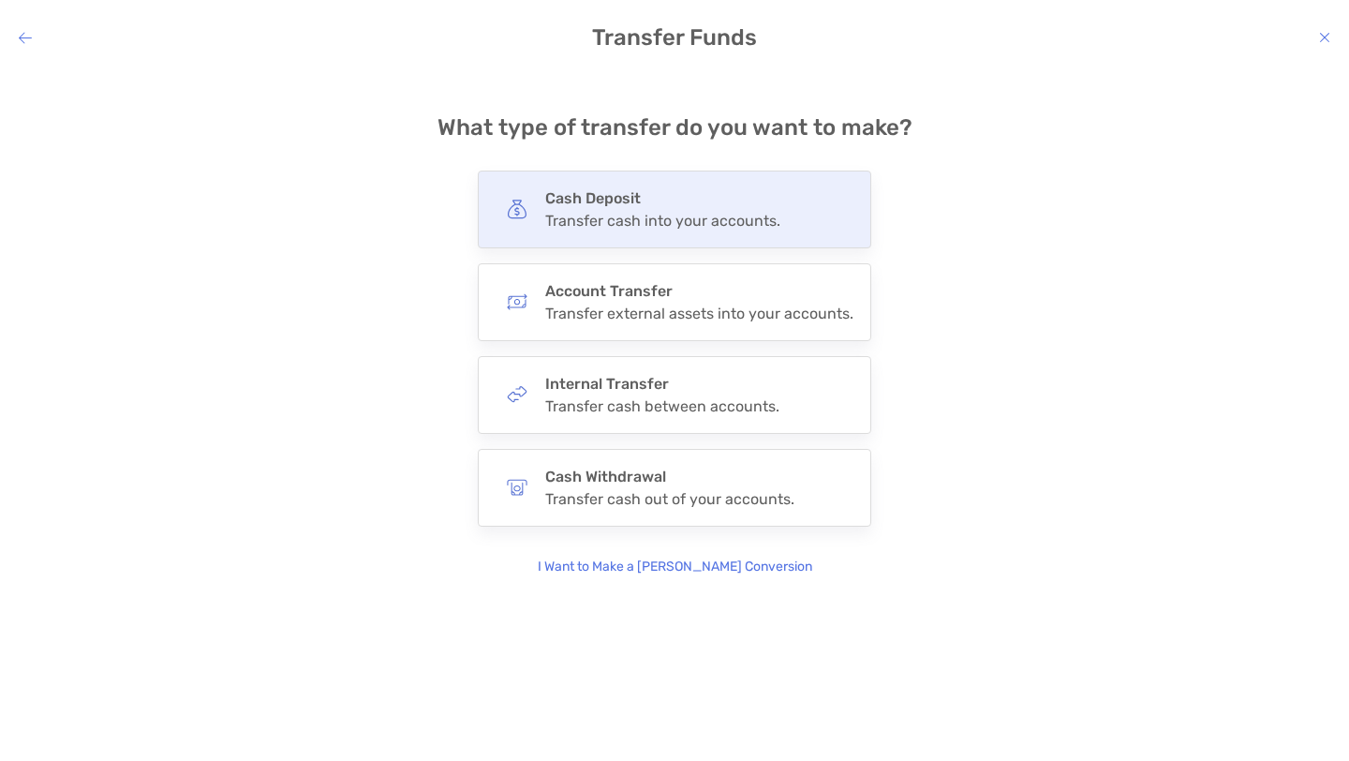 The width and height of the screenshot is (1349, 761). Describe the element at coordinates (662, 383) in the screenshot. I see `h4: Internal Transfer` at that location.